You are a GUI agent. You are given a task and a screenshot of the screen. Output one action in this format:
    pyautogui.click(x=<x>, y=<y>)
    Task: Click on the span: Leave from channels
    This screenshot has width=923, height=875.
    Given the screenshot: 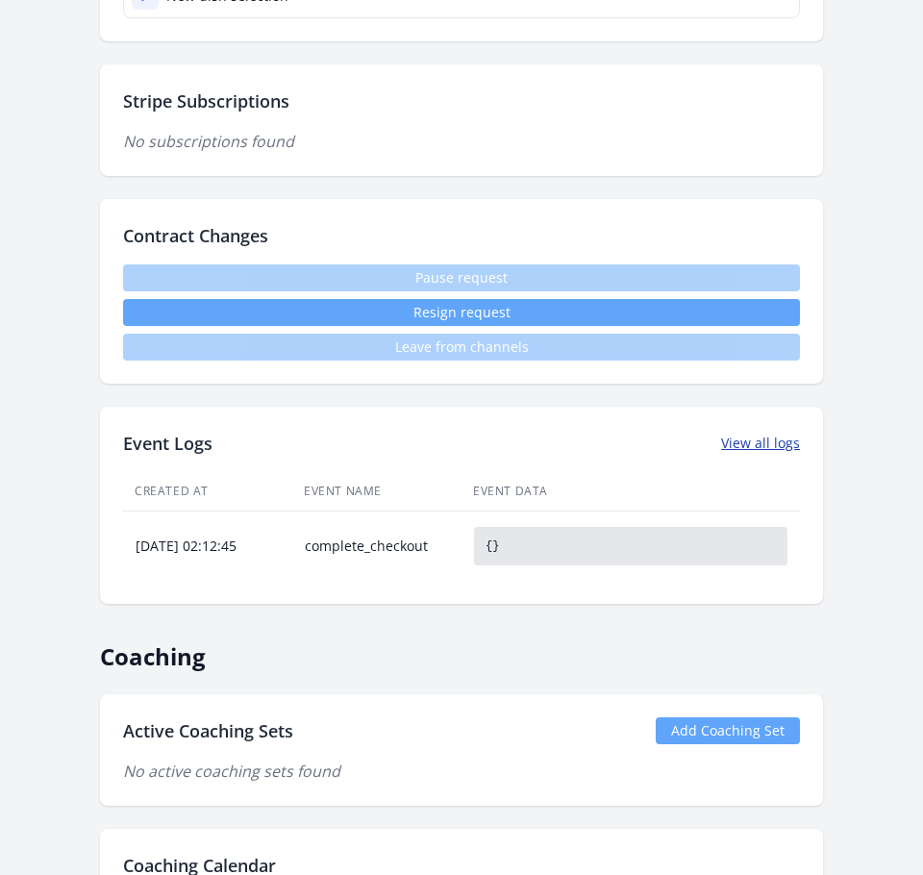 What is the action you would take?
    pyautogui.click(x=461, y=347)
    